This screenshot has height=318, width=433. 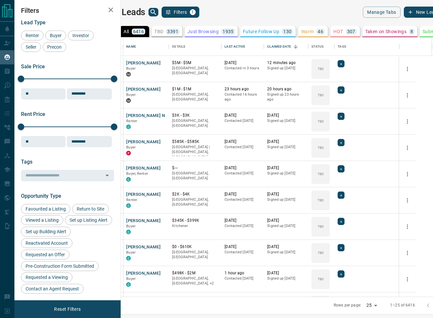 I want to click on span: Seller, so click(x=31, y=47).